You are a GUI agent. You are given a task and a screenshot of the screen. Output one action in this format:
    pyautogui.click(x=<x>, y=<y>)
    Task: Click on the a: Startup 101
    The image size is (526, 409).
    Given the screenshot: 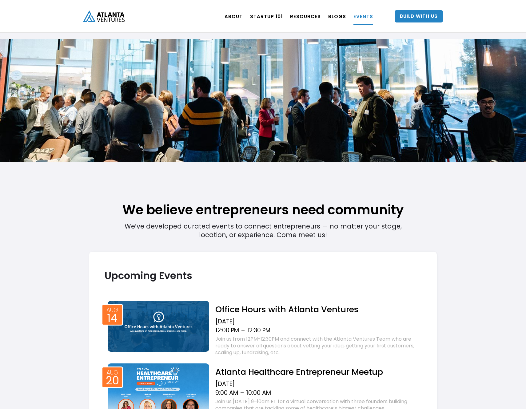 What is the action you would take?
    pyautogui.click(x=266, y=16)
    